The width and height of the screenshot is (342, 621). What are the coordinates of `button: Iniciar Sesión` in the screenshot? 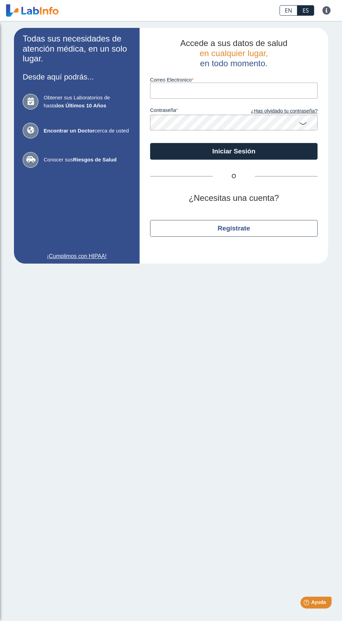 It's located at (234, 151).